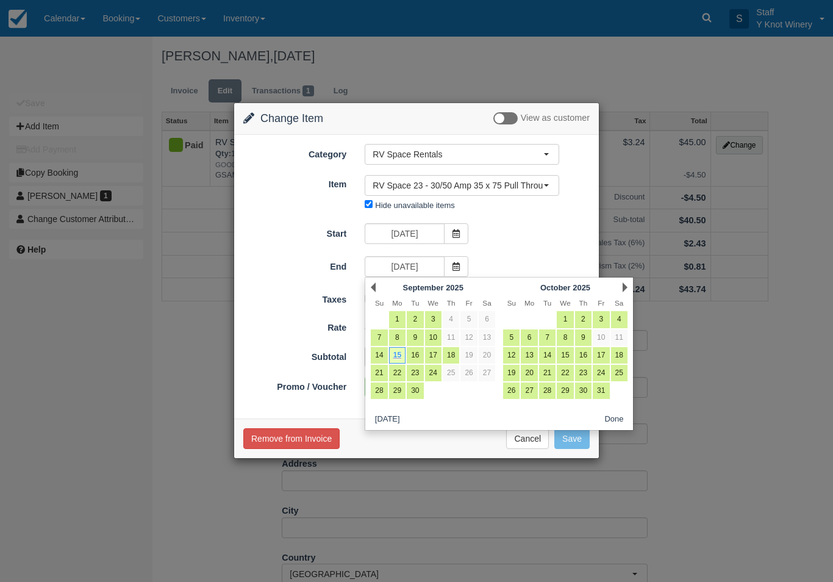 Image resolution: width=833 pixels, height=582 pixels. What do you see at coordinates (458, 185) in the screenshot?
I see `span: RV Space 23 - 30/50 Amp 35 x 75 Pull Through` at bounding box center [458, 185].